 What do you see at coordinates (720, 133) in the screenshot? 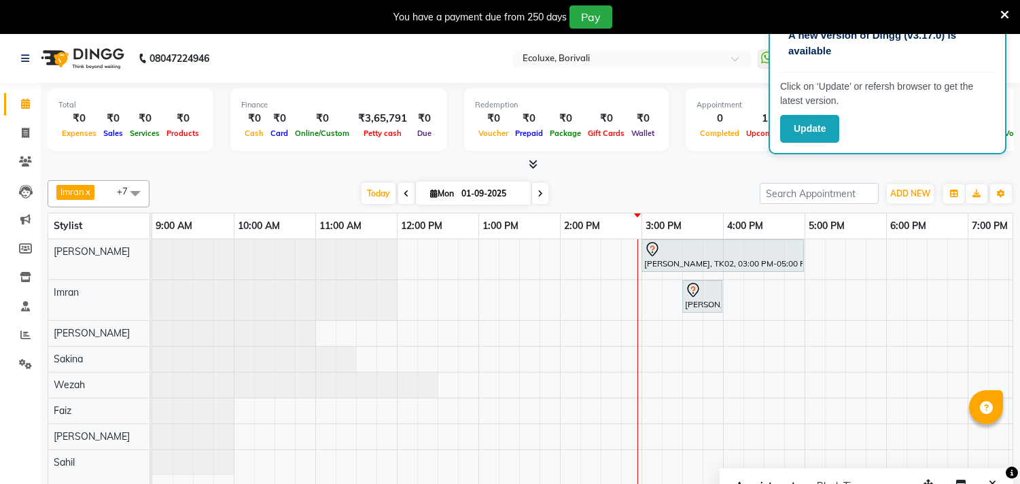
I see `span: Completed` at bounding box center [720, 133].